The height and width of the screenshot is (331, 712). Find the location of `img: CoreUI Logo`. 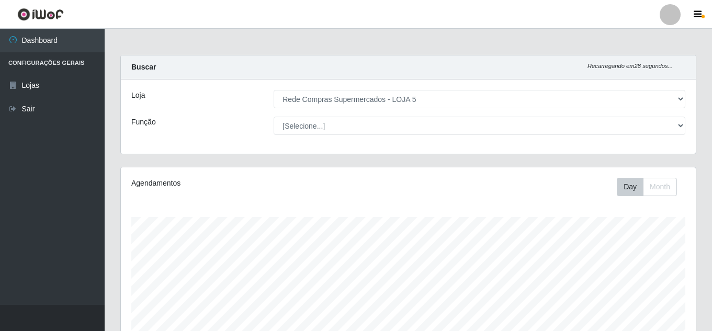

img: CoreUI Logo is located at coordinates (40, 14).